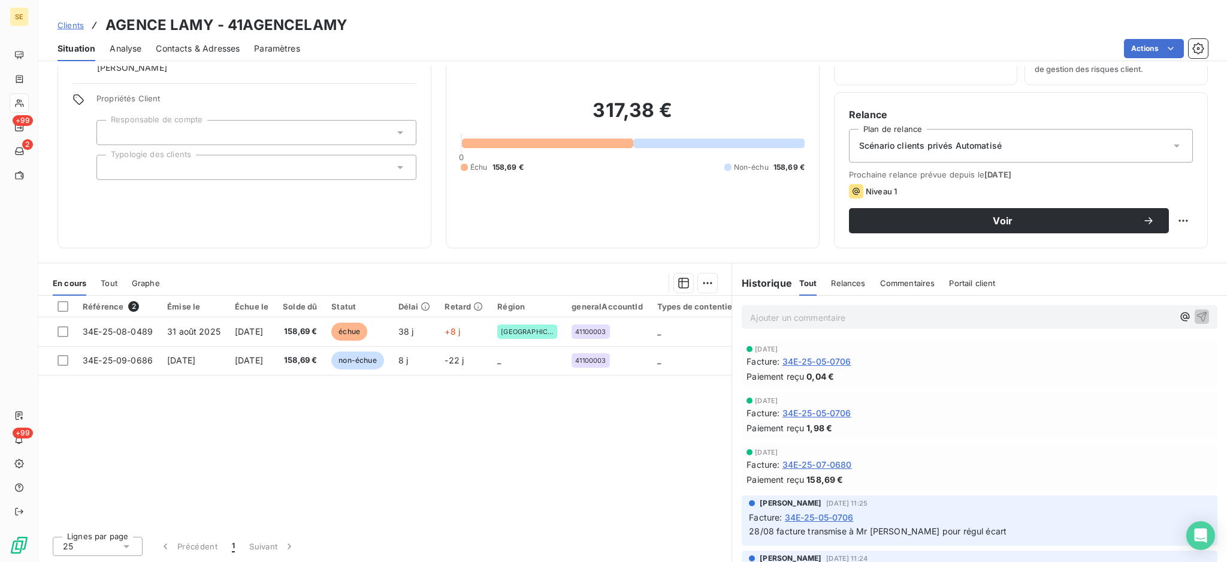  Describe the element at coordinates (188, 546) in the screenshot. I see `button: Précédent` at that location.